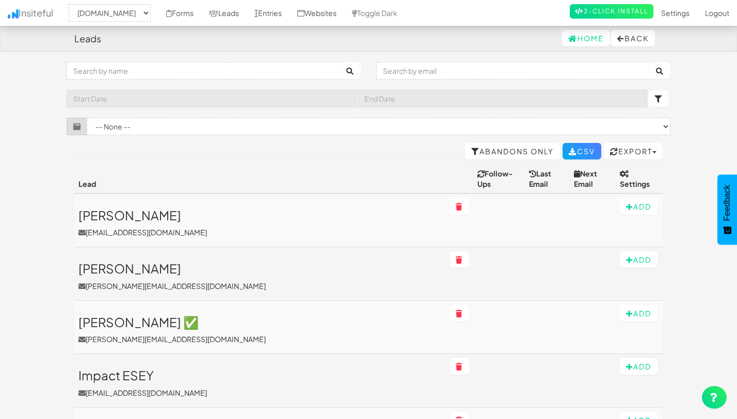 The width and height of the screenshot is (737, 419). I want to click on th: Next Email, so click(592, 178).